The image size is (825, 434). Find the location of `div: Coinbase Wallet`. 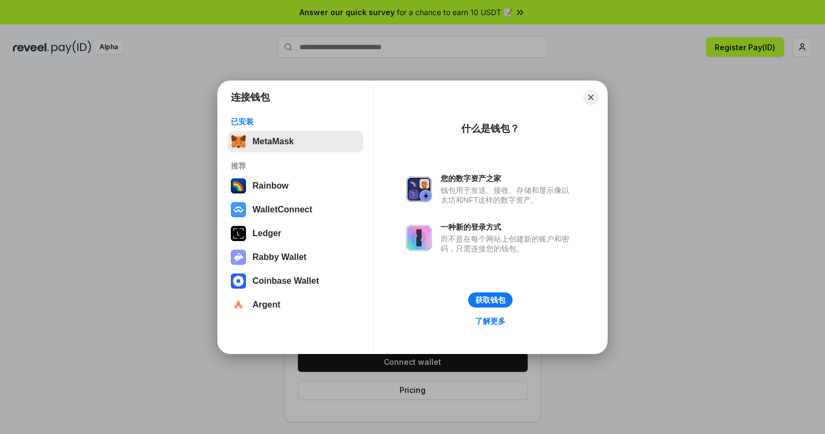

div: Coinbase Wallet is located at coordinates (285, 281).